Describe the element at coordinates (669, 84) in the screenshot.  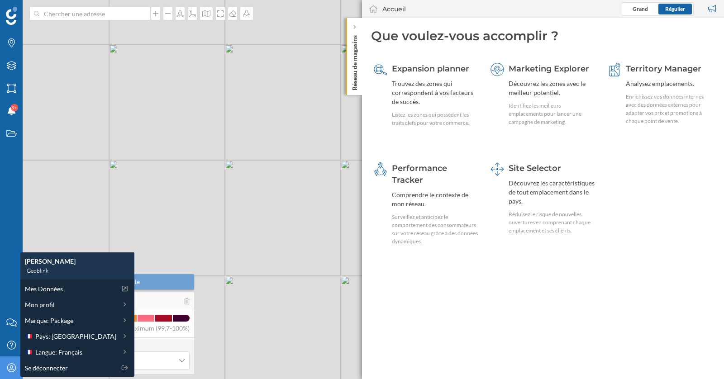
I see `div: Analysez emplacements.` at that location.